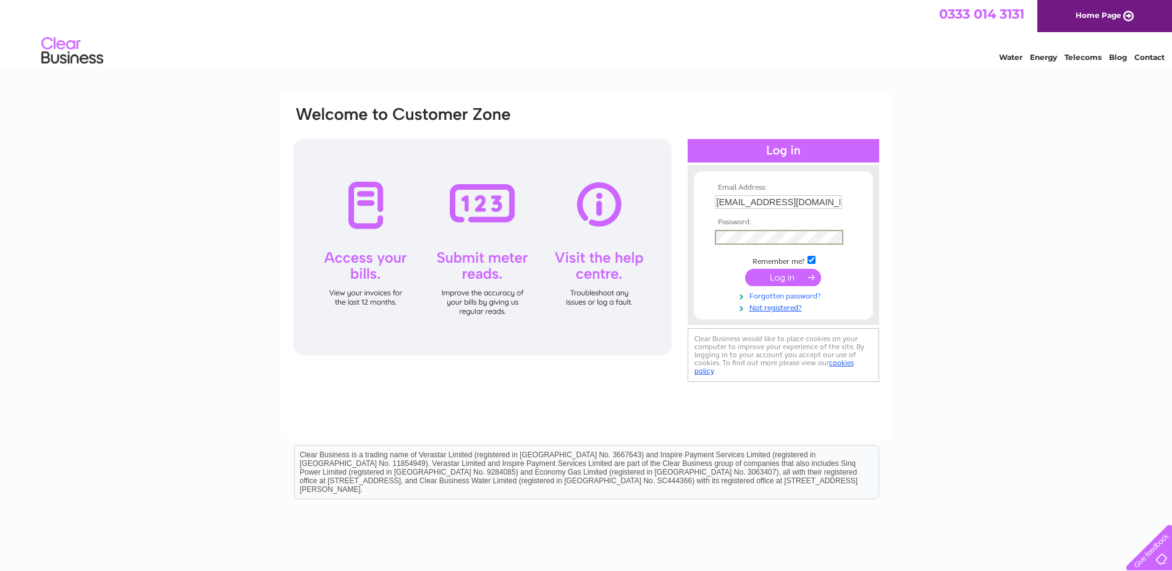 The height and width of the screenshot is (571, 1172). Describe the element at coordinates (982, 14) in the screenshot. I see `a: 0333 014 3131` at that location.